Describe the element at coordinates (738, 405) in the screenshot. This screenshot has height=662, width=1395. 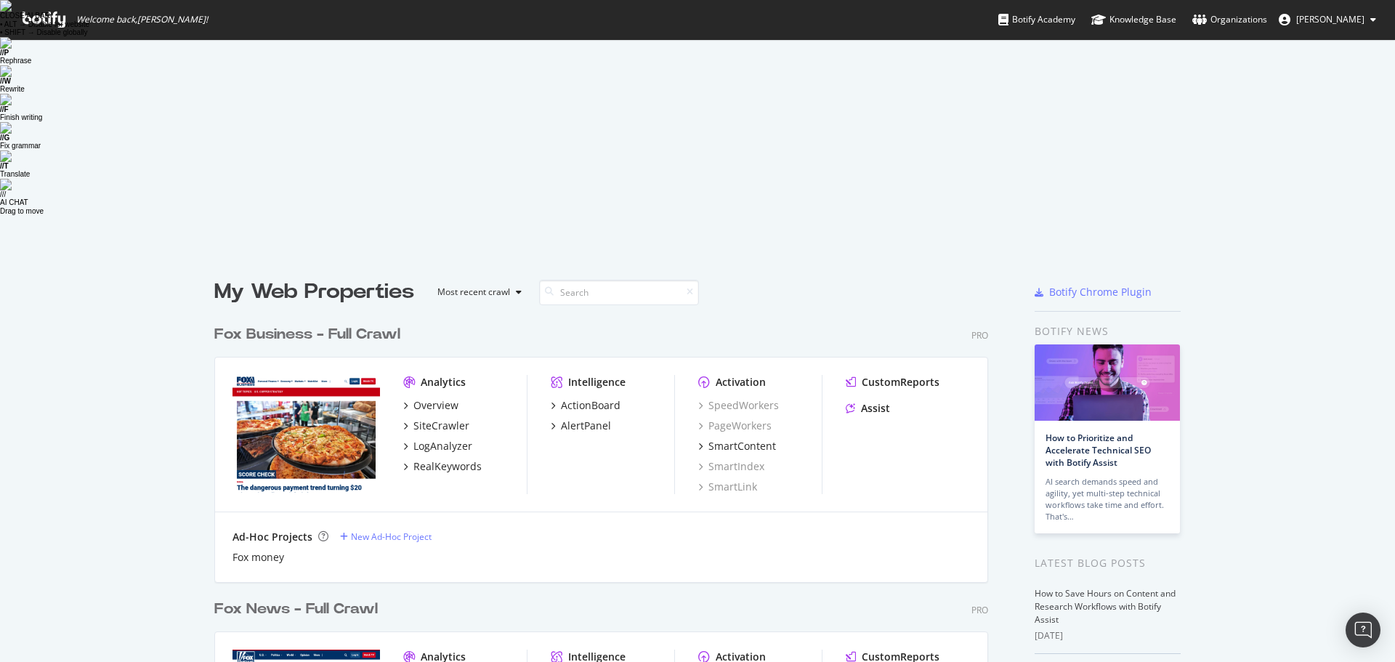
I see `div: SpeedWorkers` at that location.